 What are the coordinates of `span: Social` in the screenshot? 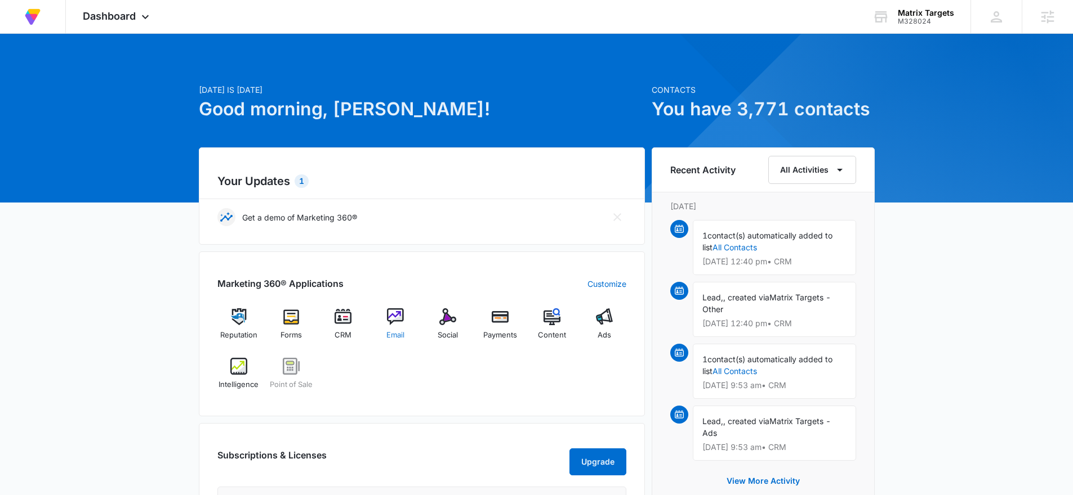 It's located at (448, 336).